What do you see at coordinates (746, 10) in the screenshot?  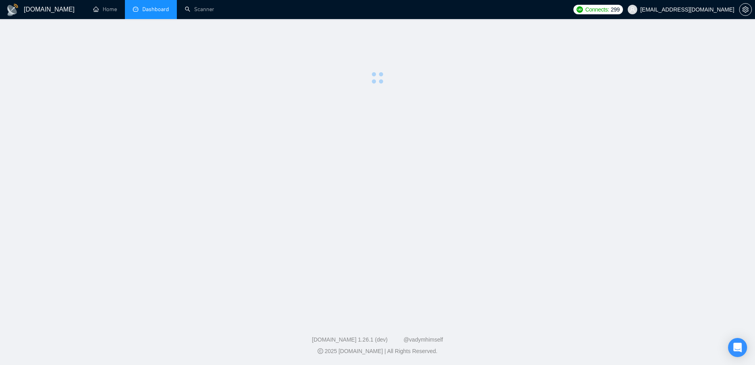 I see `span: setting` at bounding box center [746, 10].